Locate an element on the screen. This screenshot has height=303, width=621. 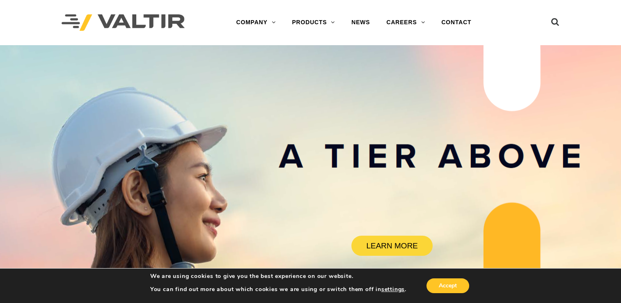
a: CONTACT is located at coordinates (456, 23).